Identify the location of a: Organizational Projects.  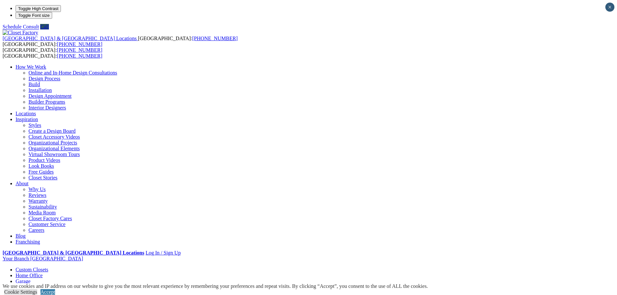
(53, 142).